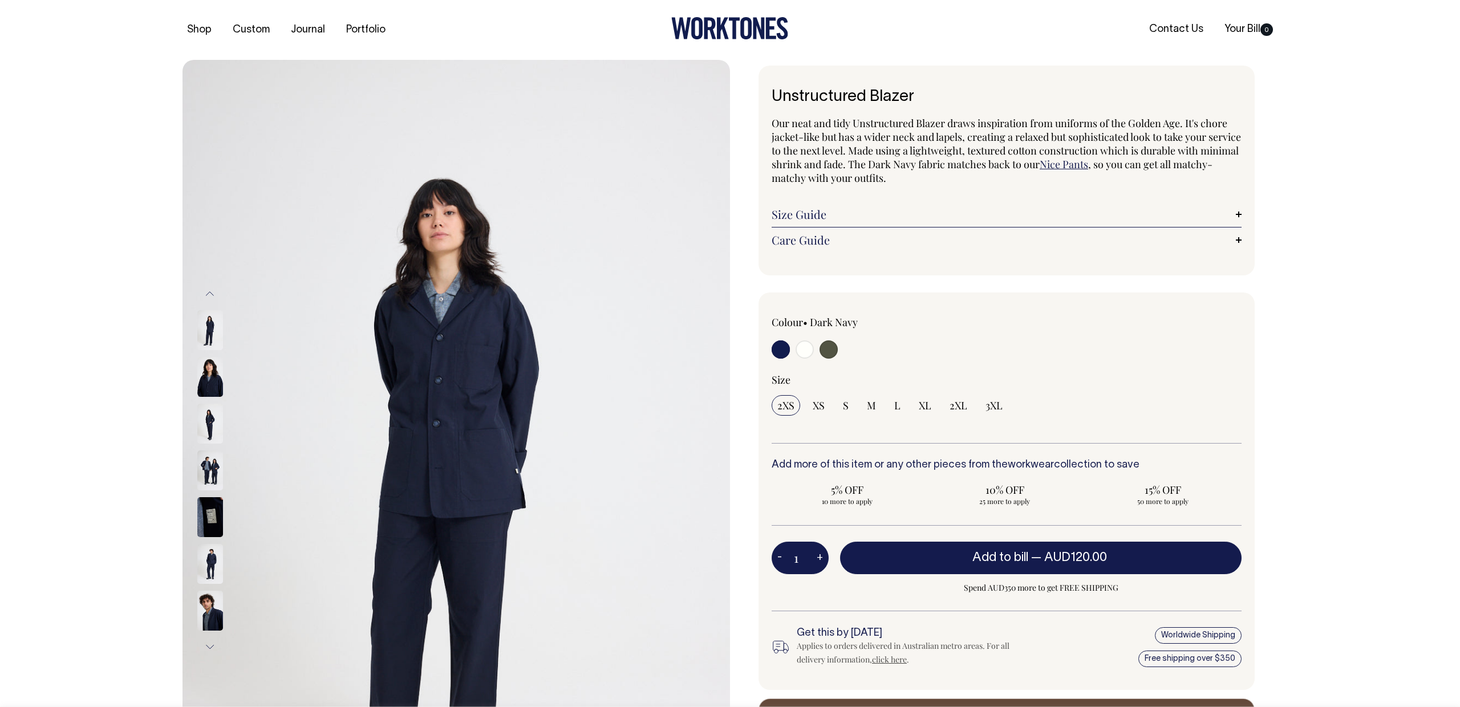 This screenshot has height=707, width=1460. What do you see at coordinates (897, 406) in the screenshot?
I see `span: L` at bounding box center [897, 406].